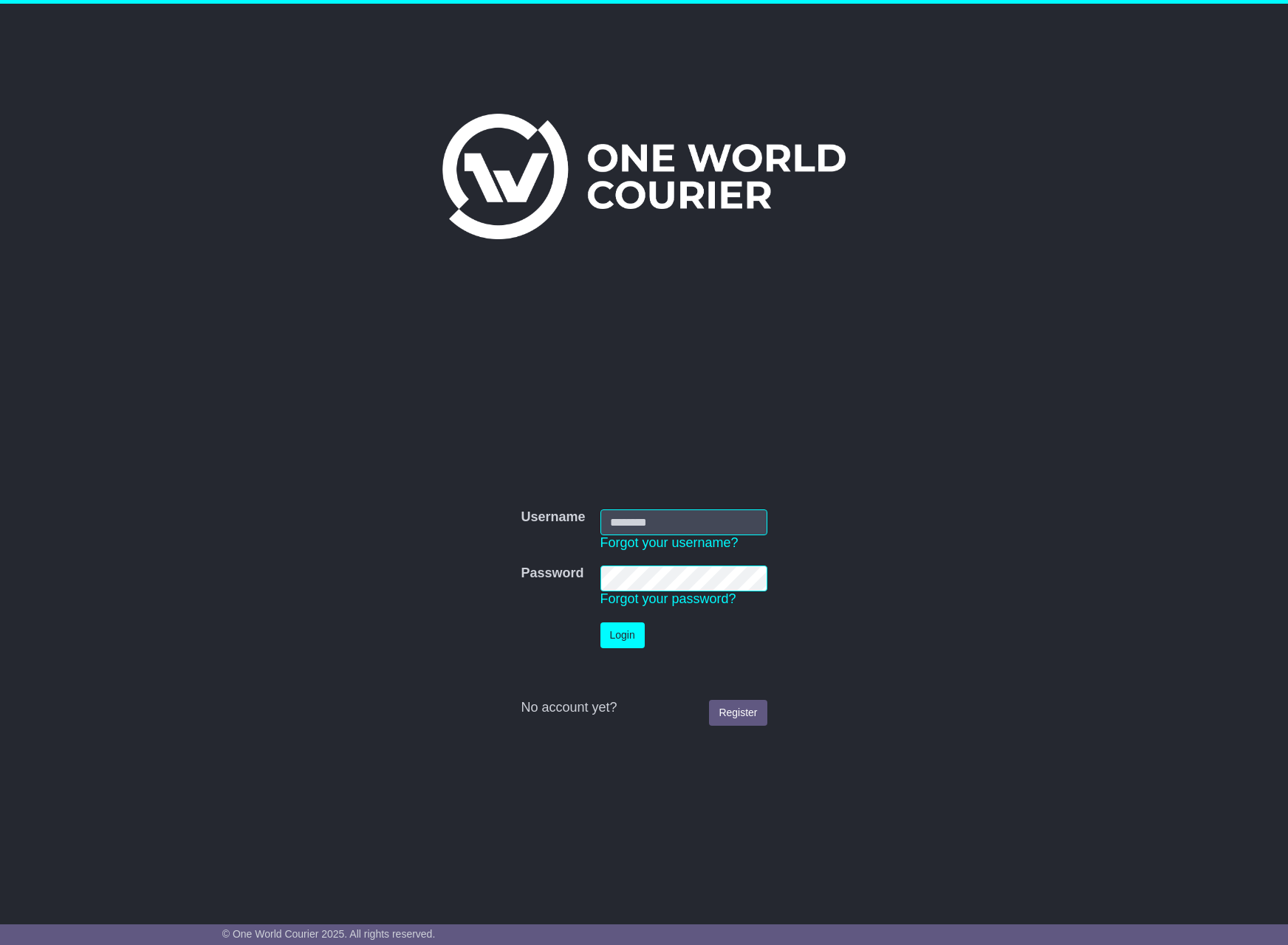 Image resolution: width=1288 pixels, height=945 pixels. What do you see at coordinates (669, 543) in the screenshot?
I see `a: Forgot your username?` at bounding box center [669, 543].